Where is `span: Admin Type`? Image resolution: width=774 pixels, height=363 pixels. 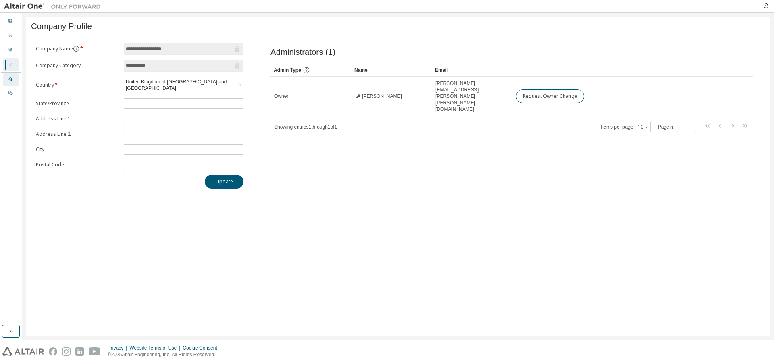 span: Admin Type is located at coordinates (287, 70).